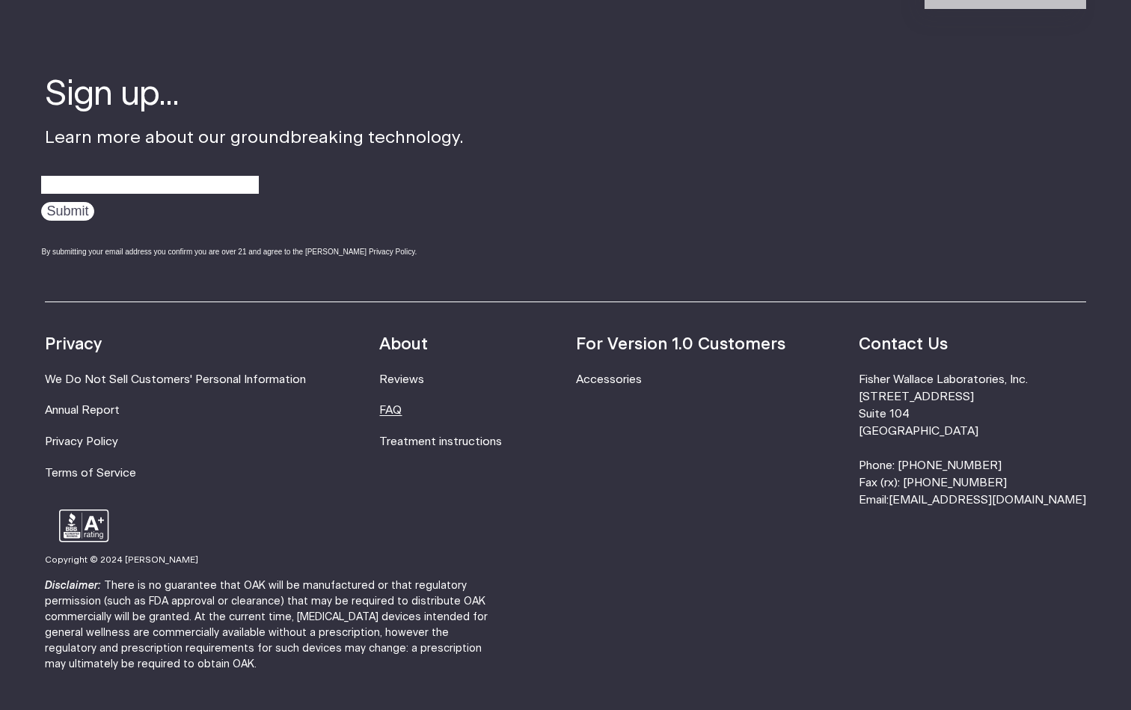 This screenshot has height=710, width=1131. Describe the element at coordinates (67, 211) in the screenshot. I see `input: Submit` at that location.